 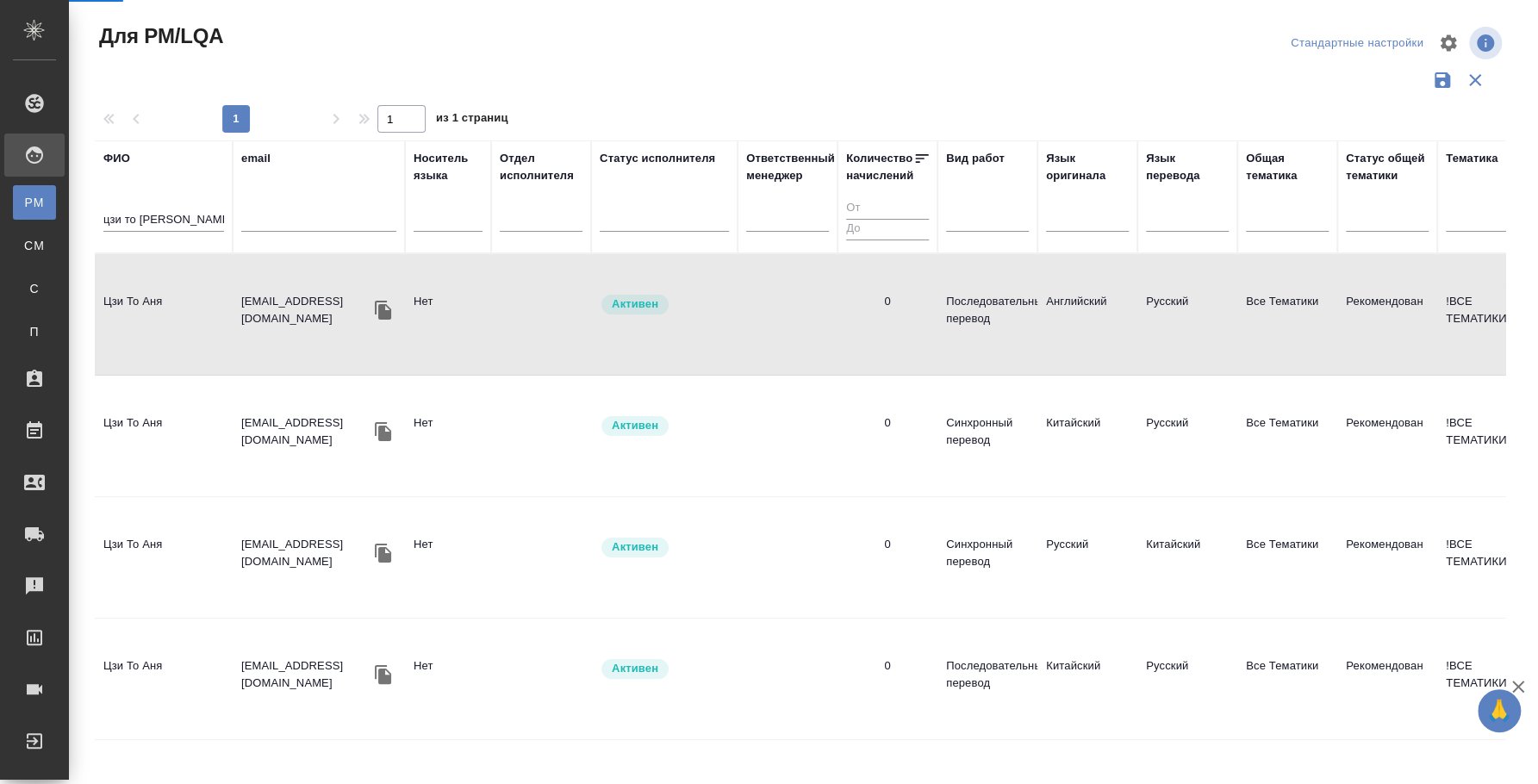 What do you see at coordinates (1187, 167) in the screenshot?
I see `div: Язык перевода` at bounding box center [1187, 167].